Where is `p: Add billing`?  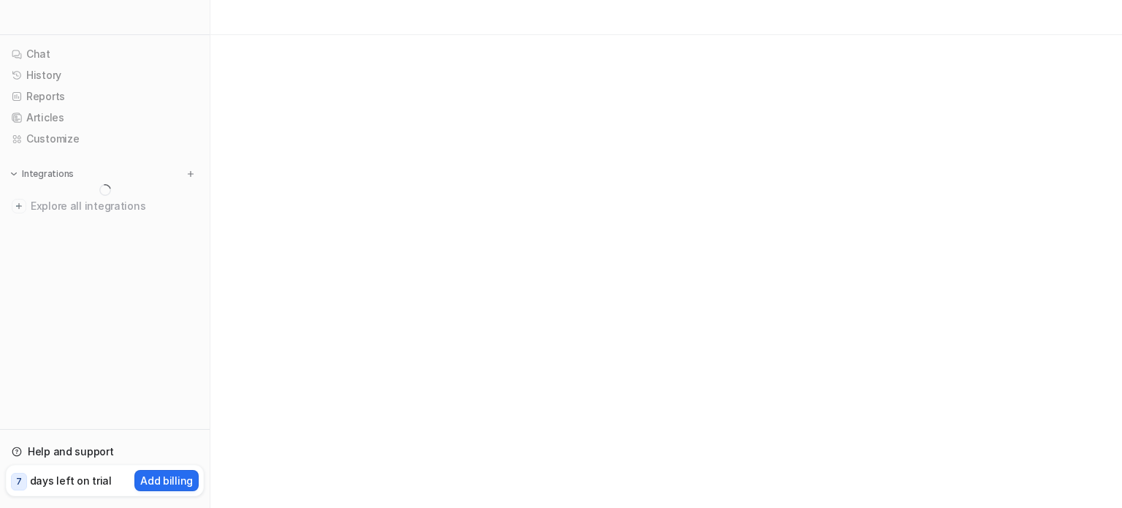 p: Add billing is located at coordinates (167, 480).